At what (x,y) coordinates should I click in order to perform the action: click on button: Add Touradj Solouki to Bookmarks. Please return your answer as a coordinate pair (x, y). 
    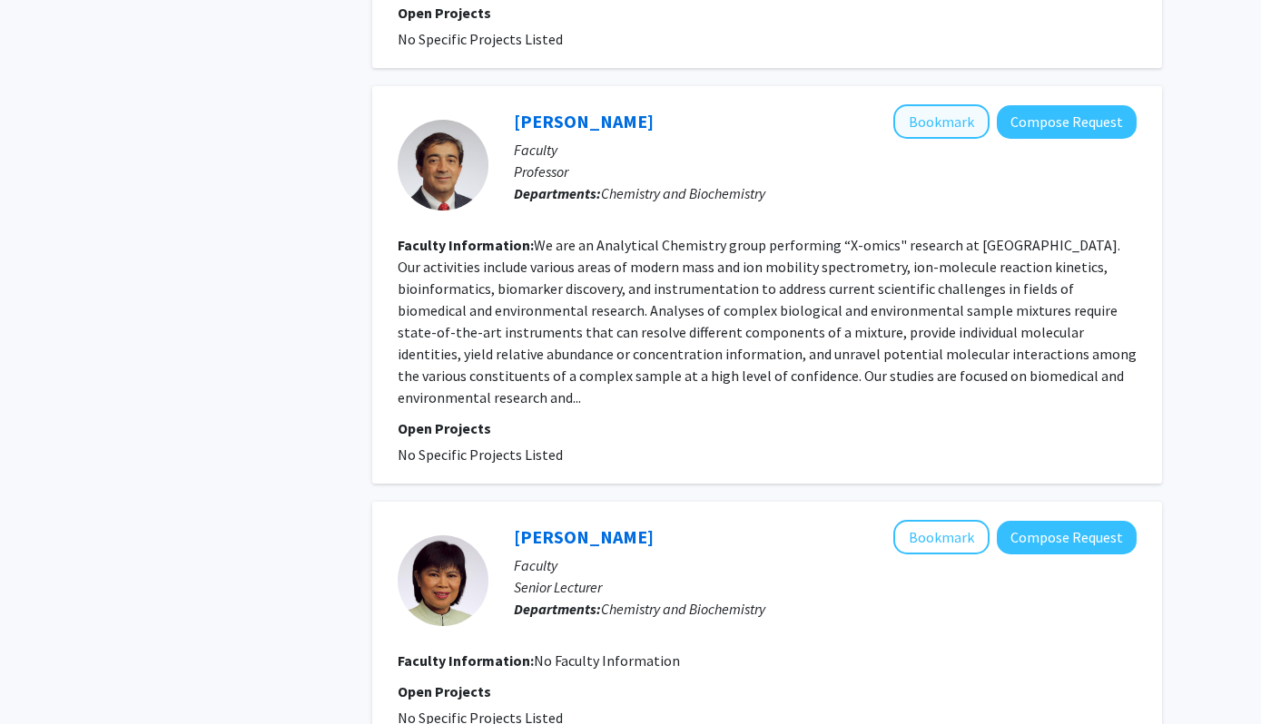
    Looking at the image, I should click on (941, 122).